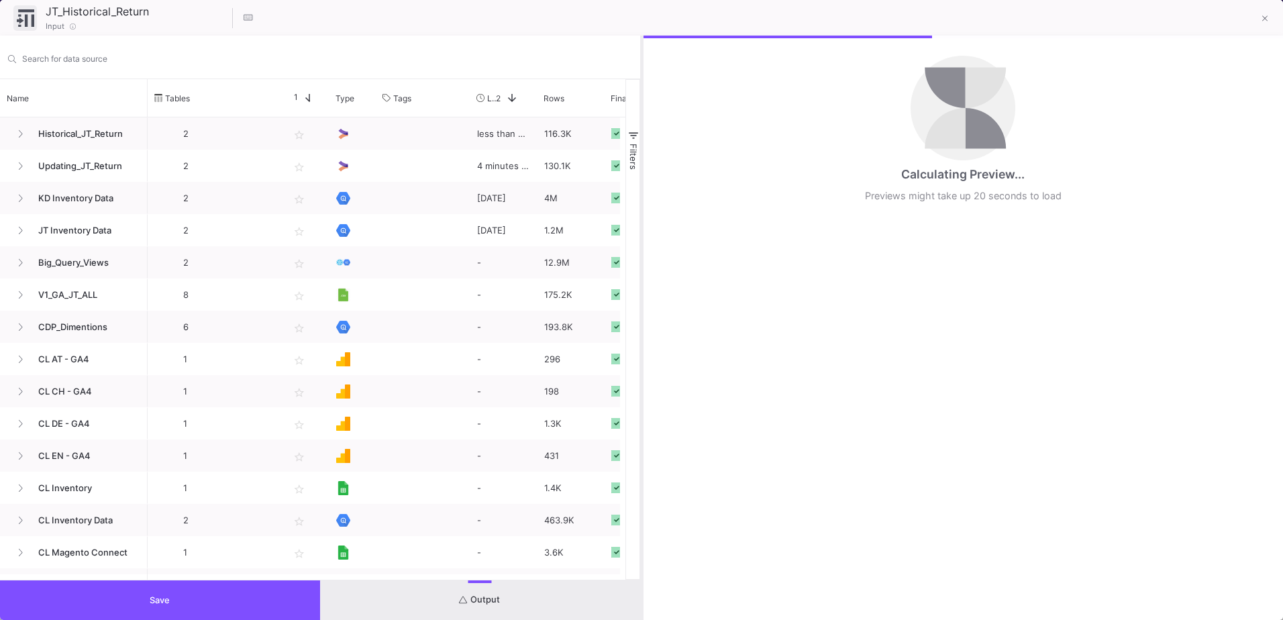 This screenshot has height=620, width=1283. Describe the element at coordinates (963, 174) in the screenshot. I see `div: Calculating Preview...` at that location.